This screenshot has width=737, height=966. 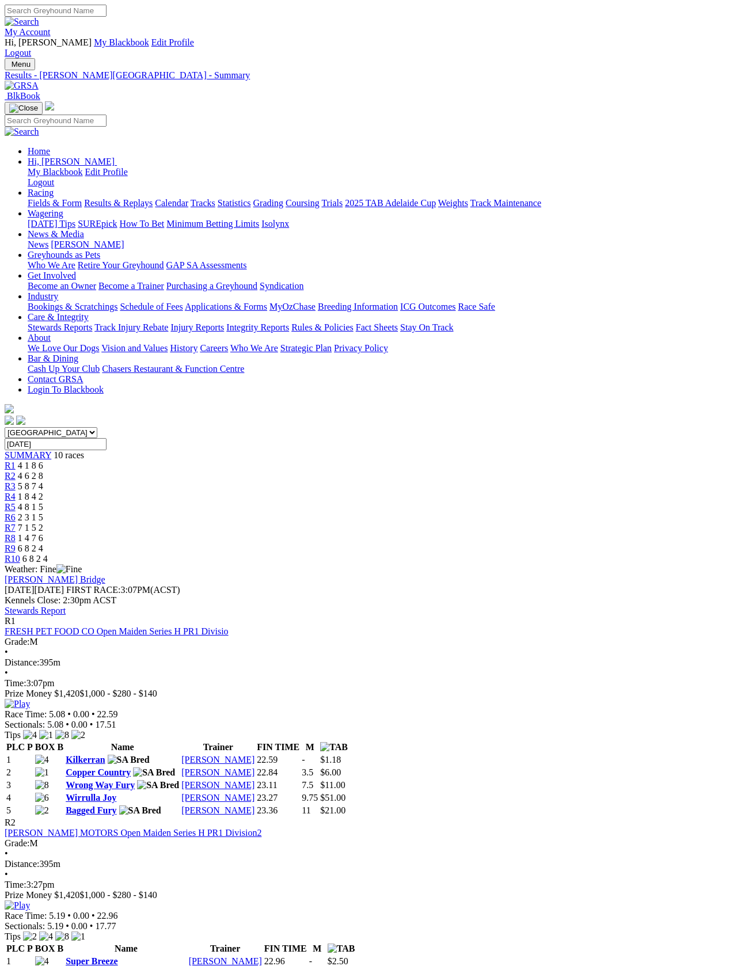 What do you see at coordinates (203, 203) in the screenshot?
I see `a: Tracks` at bounding box center [203, 203].